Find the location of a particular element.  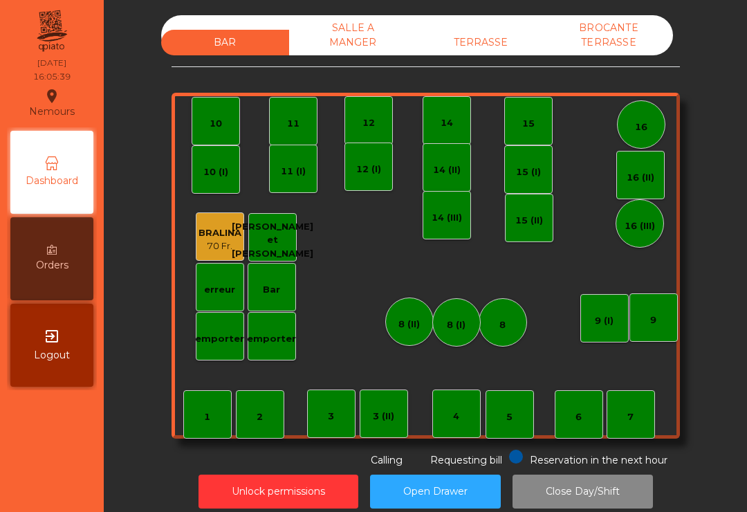

div: 5 is located at coordinates (509, 417).